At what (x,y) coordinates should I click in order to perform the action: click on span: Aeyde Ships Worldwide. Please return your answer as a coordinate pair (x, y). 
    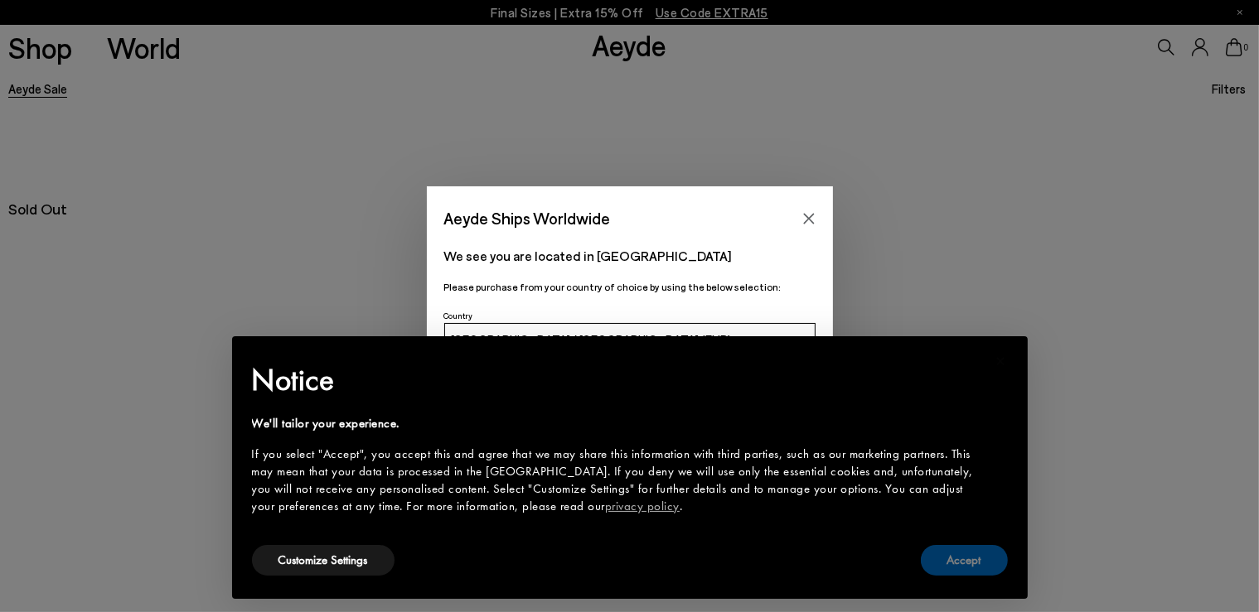
    Looking at the image, I should click on (527, 218).